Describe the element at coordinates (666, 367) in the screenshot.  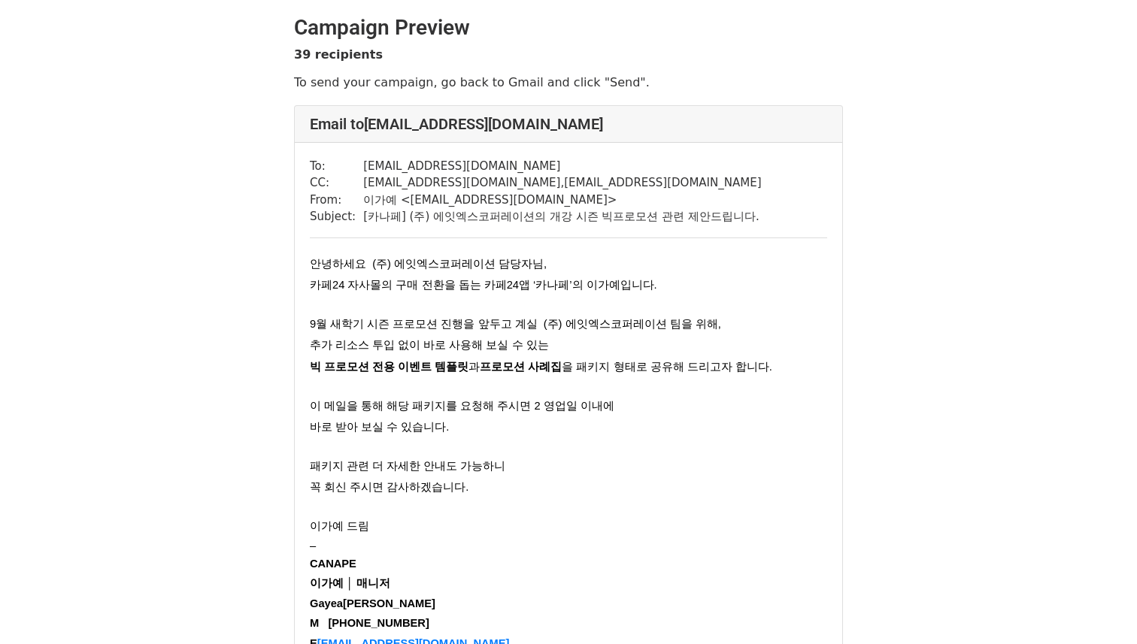
I see `span: 을 패키지 형태로 공유해 드리고자 합니다.` at that location.